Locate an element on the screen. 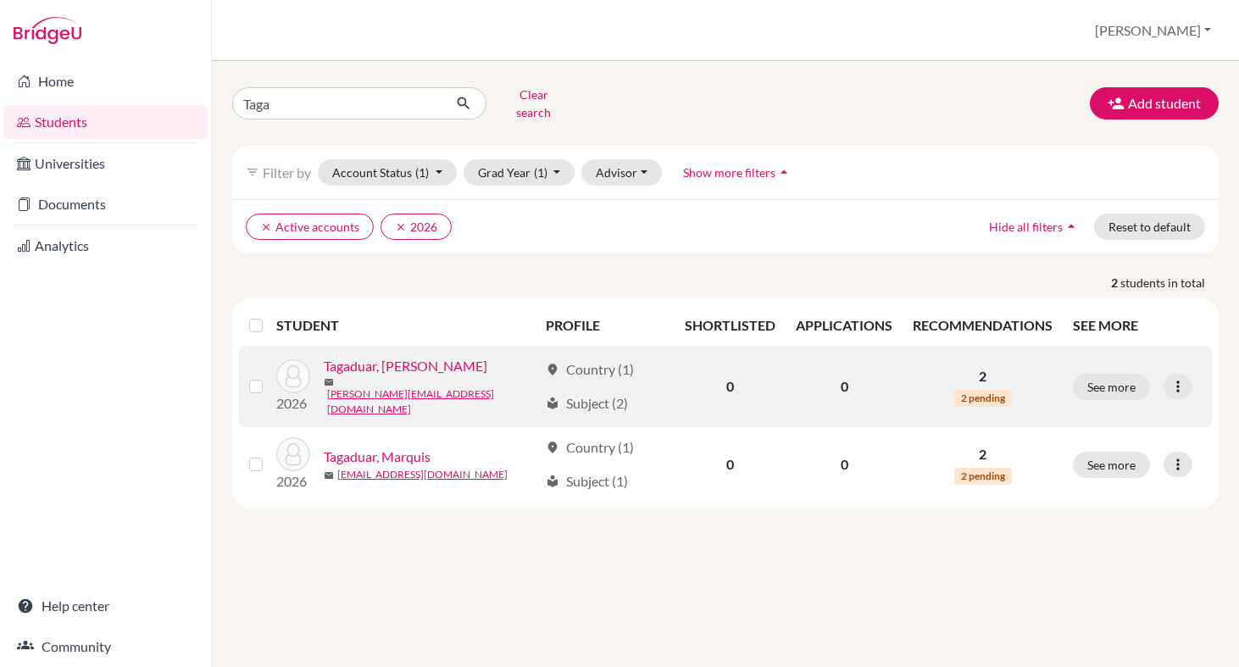 This screenshot has width=1239, height=667. span: students in total is located at coordinates (1169, 282).